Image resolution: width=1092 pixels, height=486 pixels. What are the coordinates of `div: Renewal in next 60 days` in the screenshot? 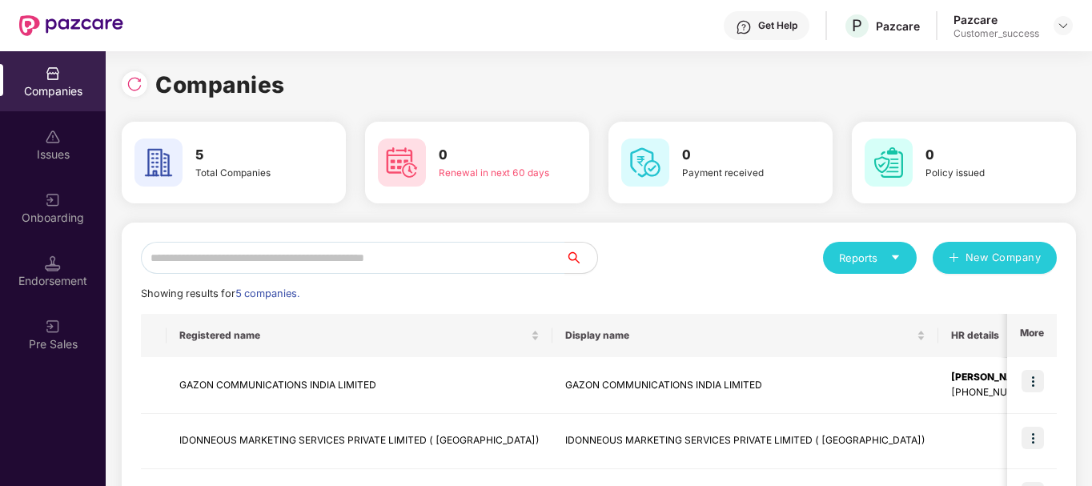 It's located at (494, 173).